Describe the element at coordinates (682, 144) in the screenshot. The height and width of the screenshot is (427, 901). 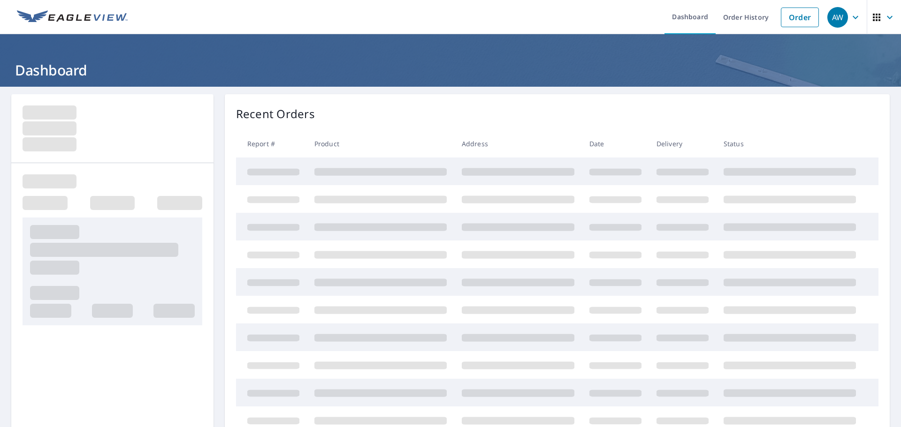
I see `th: Delivery` at that location.